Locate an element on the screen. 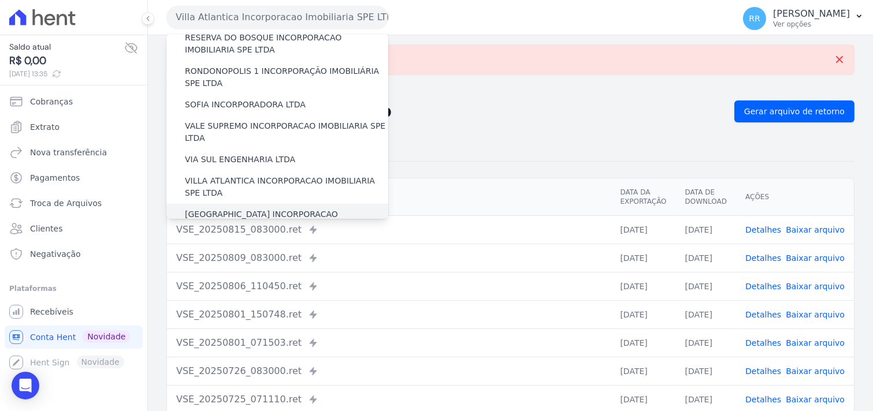 This screenshot has width=873, height=411. a: Pagamentos is located at coordinates (73, 178).